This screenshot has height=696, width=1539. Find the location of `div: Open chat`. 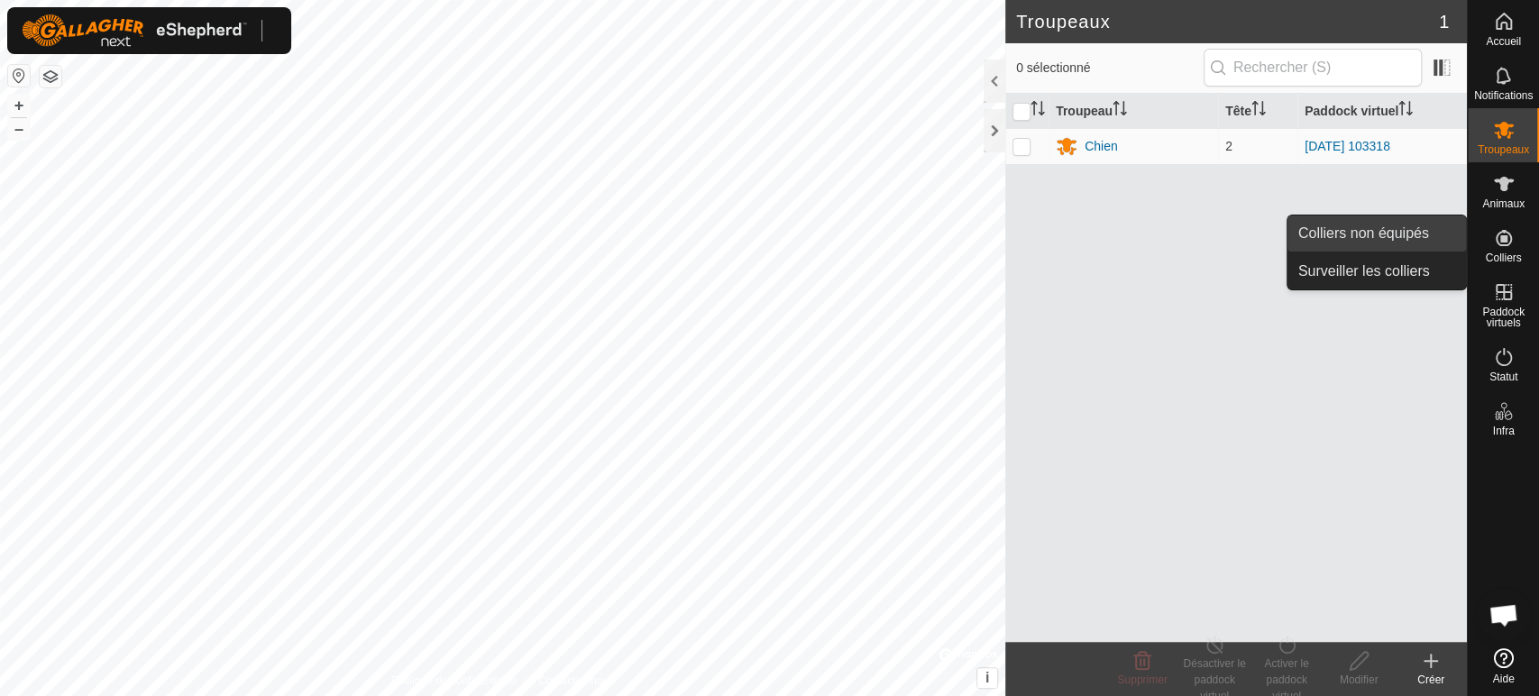

div: Open chat is located at coordinates (1504, 615).